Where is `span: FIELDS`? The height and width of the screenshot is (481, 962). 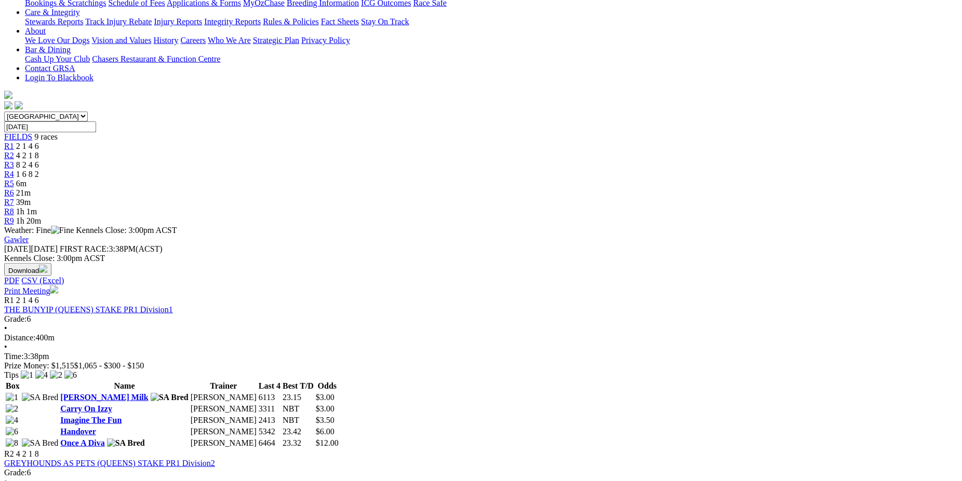 span: FIELDS is located at coordinates (18, 137).